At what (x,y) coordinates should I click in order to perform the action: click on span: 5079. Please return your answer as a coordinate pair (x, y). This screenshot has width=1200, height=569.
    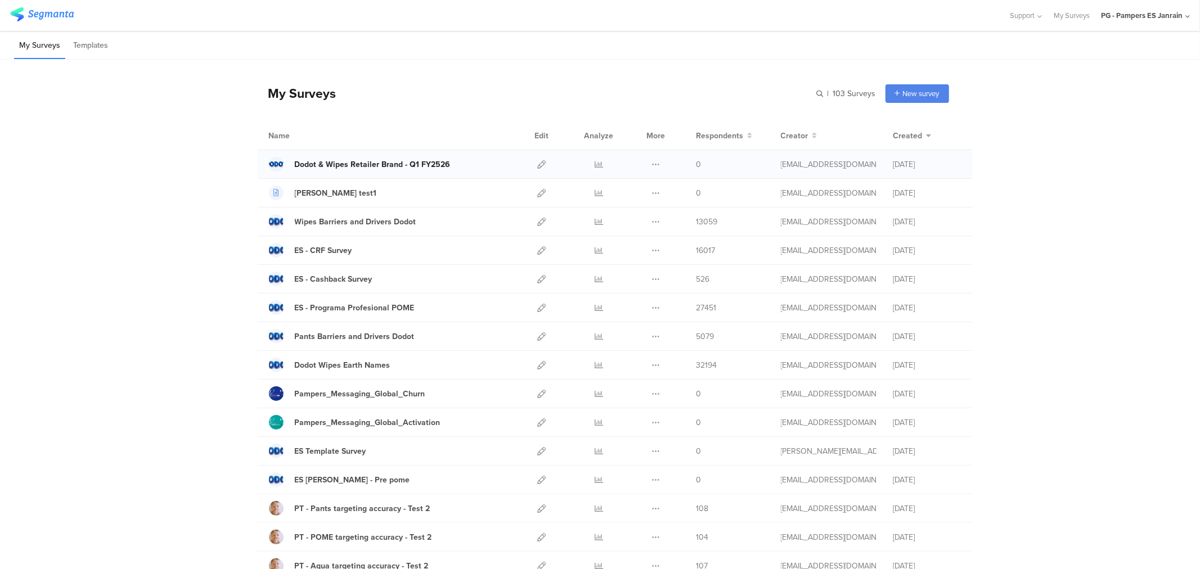
    Looking at the image, I should click on (706, 336).